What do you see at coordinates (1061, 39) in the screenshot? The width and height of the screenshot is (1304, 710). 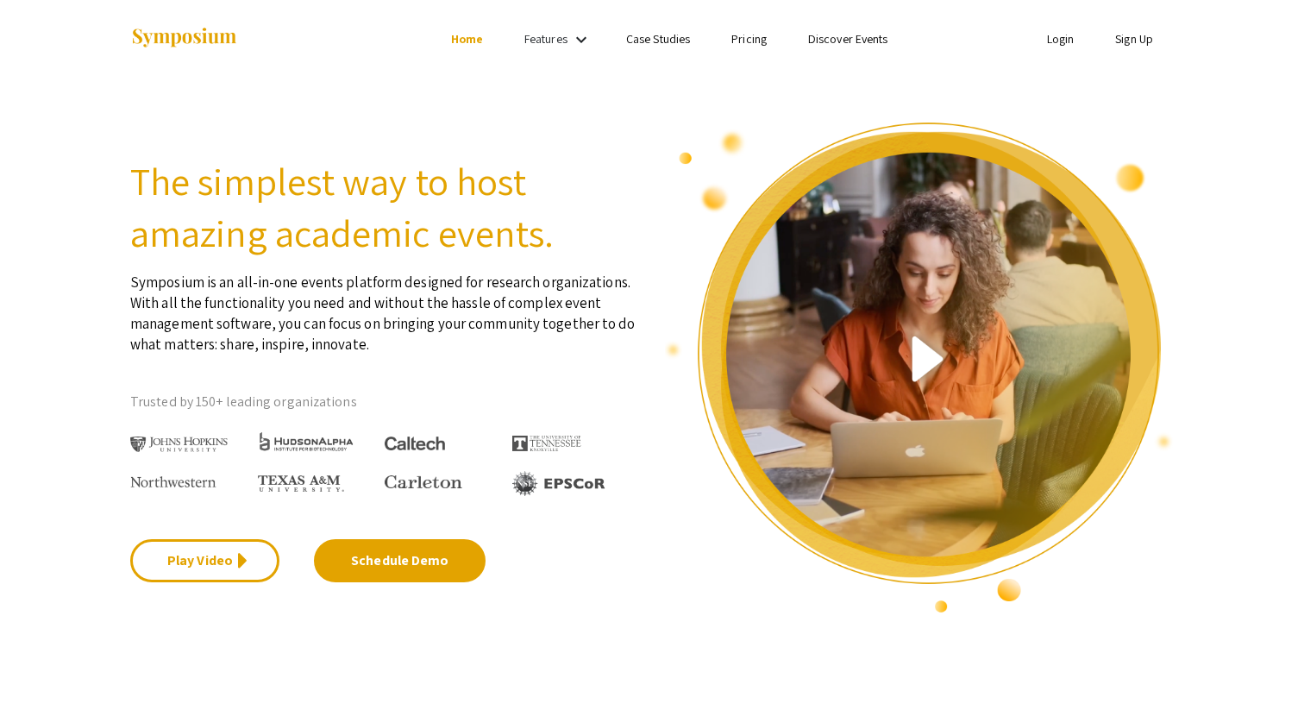 I see `a: Login` at bounding box center [1061, 39].